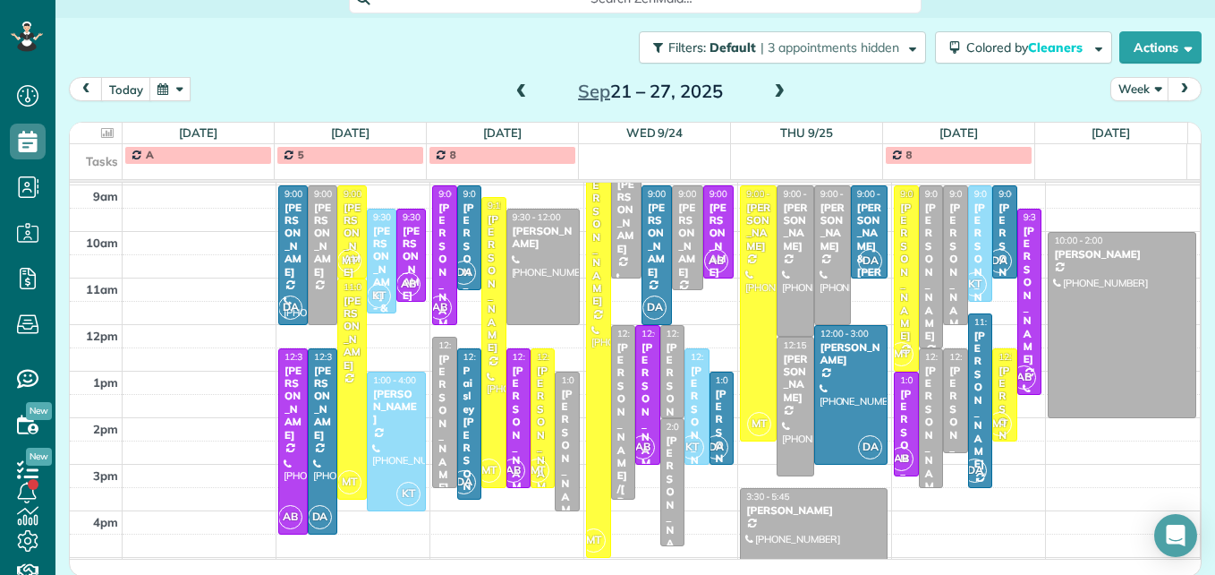  Describe the element at coordinates (102, 289) in the screenshot. I see `span: 11am` at that location.